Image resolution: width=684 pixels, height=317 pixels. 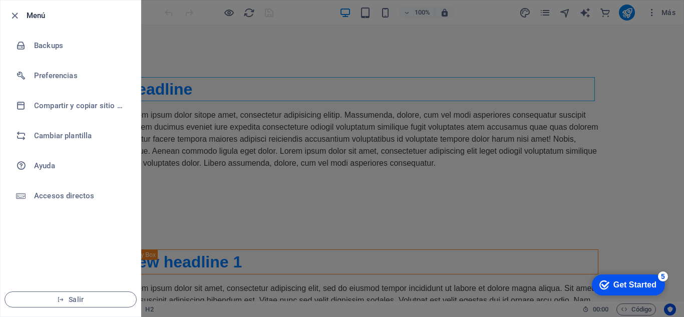 I want to click on h6: Compartir y copiar sitio web, so click(x=80, y=106).